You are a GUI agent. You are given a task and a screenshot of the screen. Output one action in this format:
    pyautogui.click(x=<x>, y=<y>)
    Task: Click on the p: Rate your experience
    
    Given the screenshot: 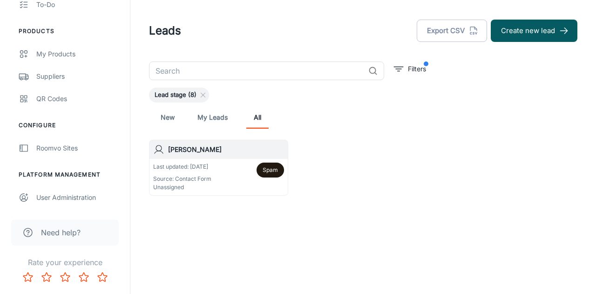 What is the action you would take?
    pyautogui.click(x=65, y=262)
    